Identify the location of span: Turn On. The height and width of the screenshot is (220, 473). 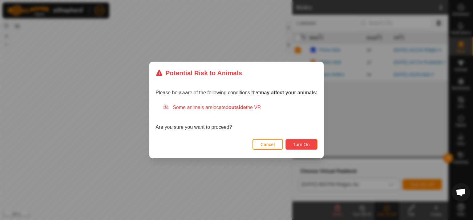
(302, 144).